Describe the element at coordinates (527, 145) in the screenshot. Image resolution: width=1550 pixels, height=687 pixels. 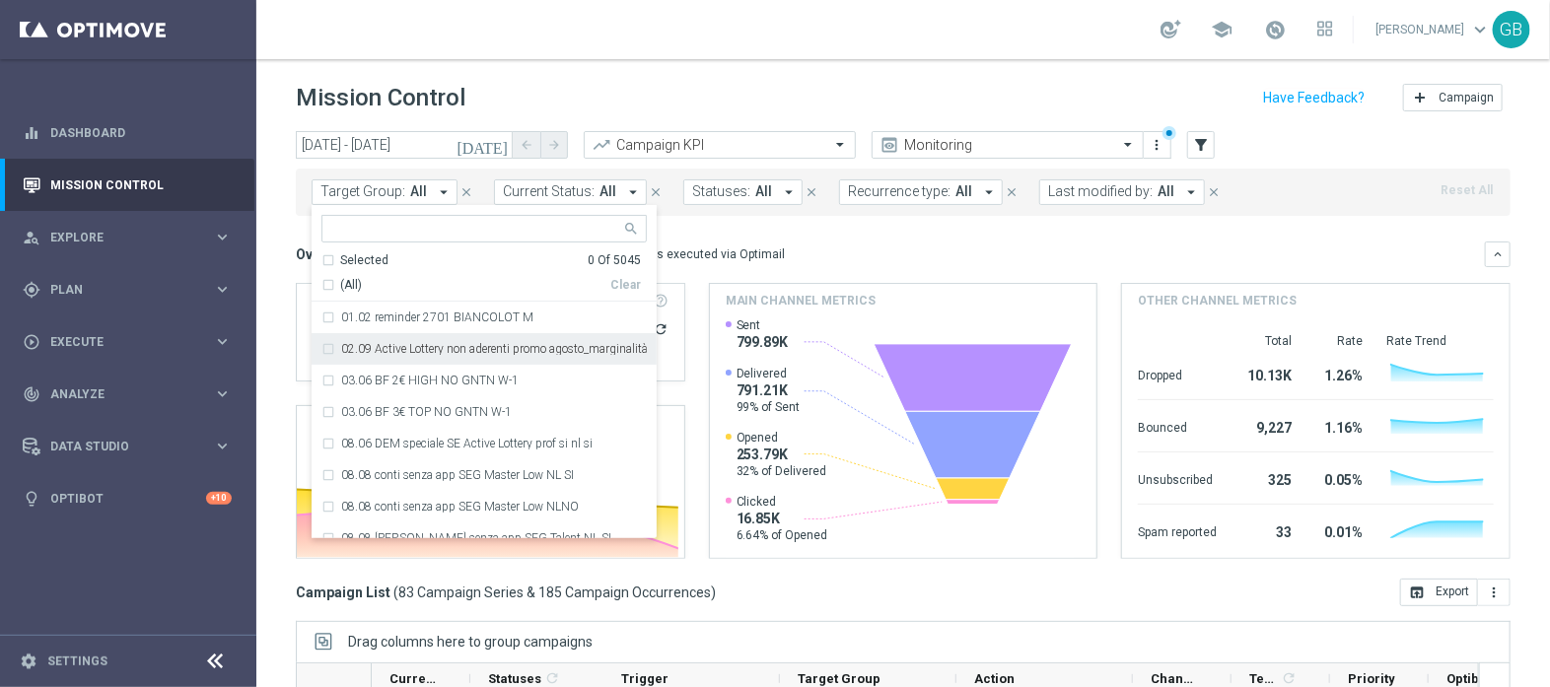
I see `button: arrow_back` at that location.